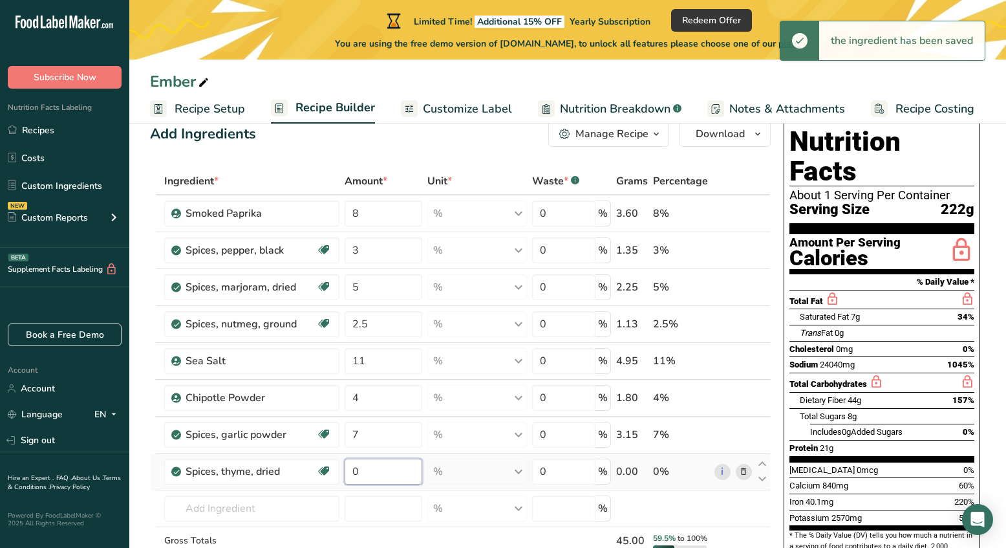 The height and width of the screenshot is (548, 1006). I want to click on div: 3.15, so click(632, 434).